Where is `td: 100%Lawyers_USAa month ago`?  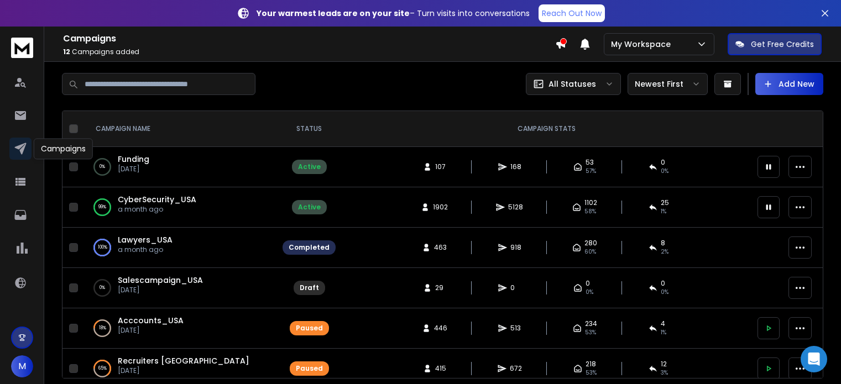
td: 100%Lawyers_USAa month ago is located at coordinates (179, 248).